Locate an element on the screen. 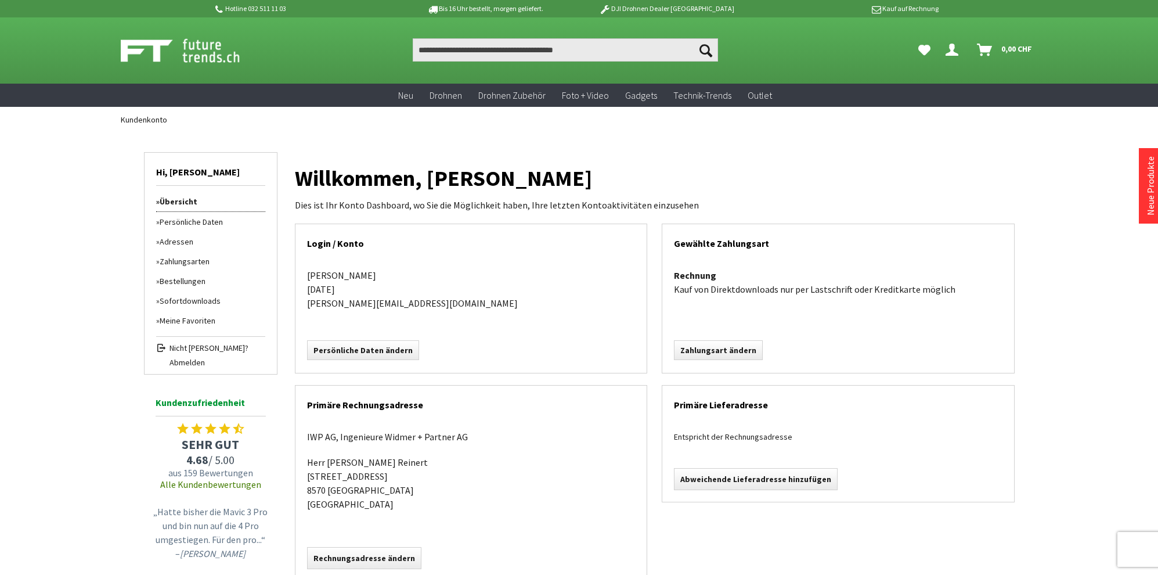 The width and height of the screenshot is (1158, 575). a: Persönliche Daten is located at coordinates (211, 222).